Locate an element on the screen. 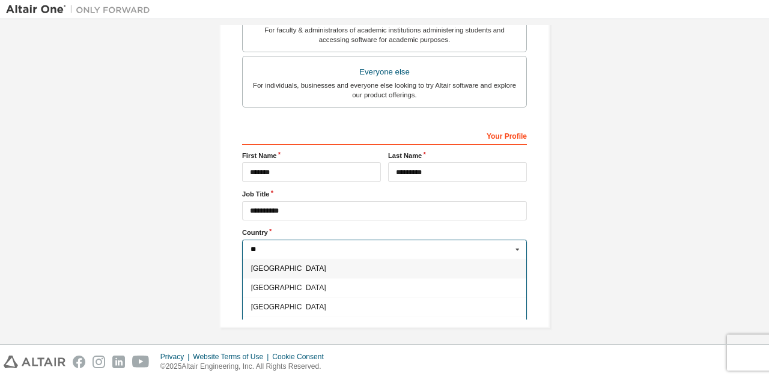  div: Everyone else is located at coordinates (384, 72).